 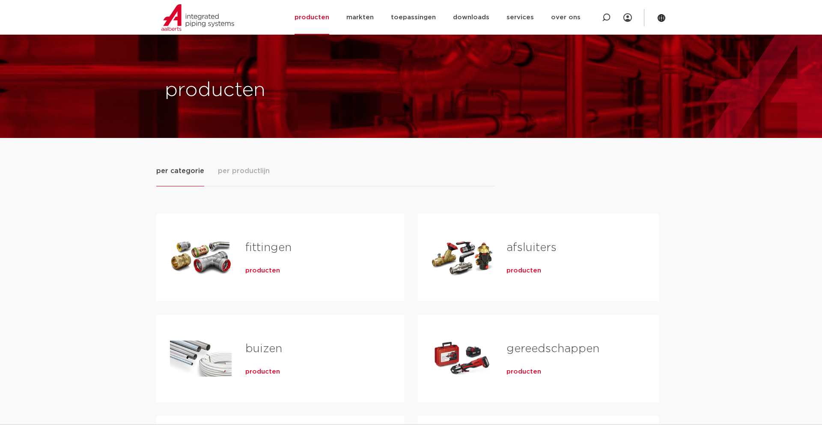 I want to click on span: per categorie, so click(x=180, y=171).